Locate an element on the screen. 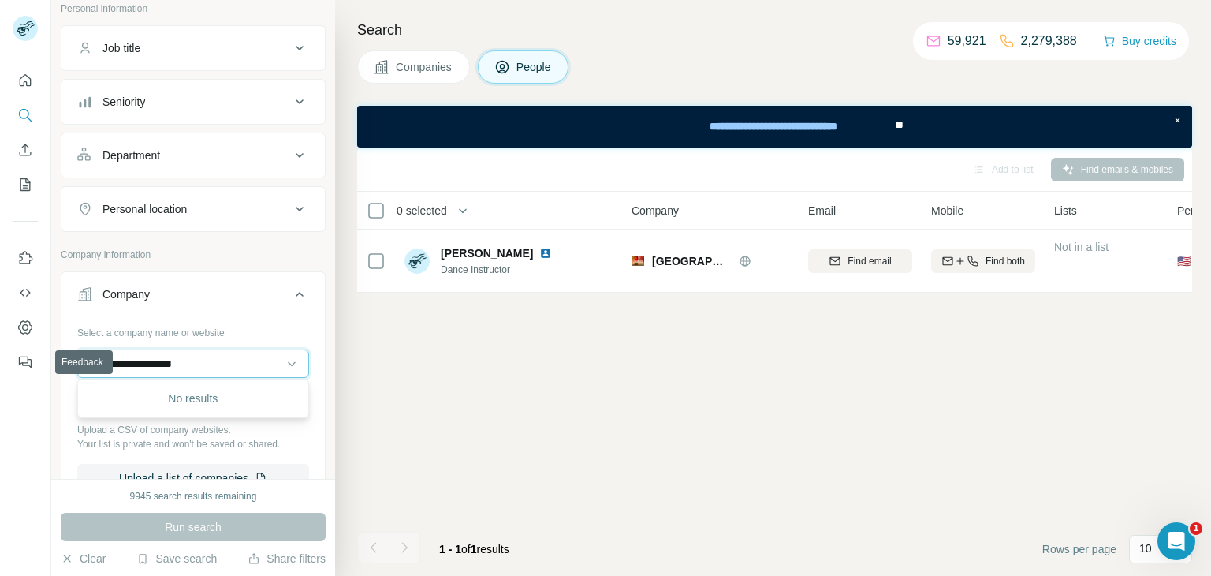  img: Logo of Melody Lane Academy is located at coordinates (638, 260).